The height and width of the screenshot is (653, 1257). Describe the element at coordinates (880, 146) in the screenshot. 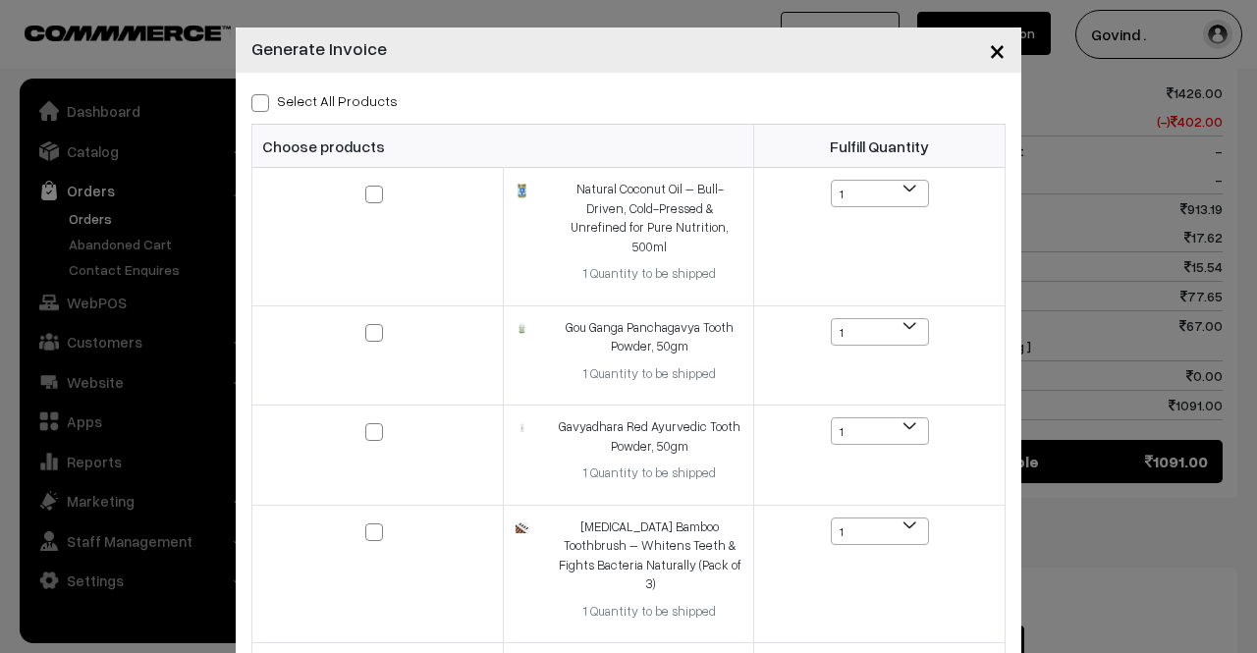

I see `th: Fulfill Quantity` at that location.